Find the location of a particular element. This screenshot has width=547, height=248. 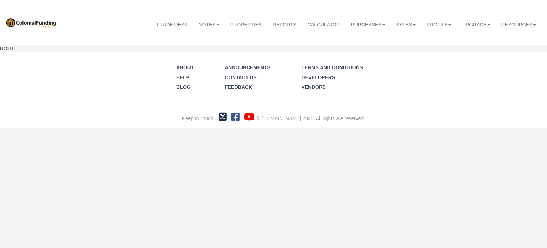

a: Announcements is located at coordinates (248, 67).